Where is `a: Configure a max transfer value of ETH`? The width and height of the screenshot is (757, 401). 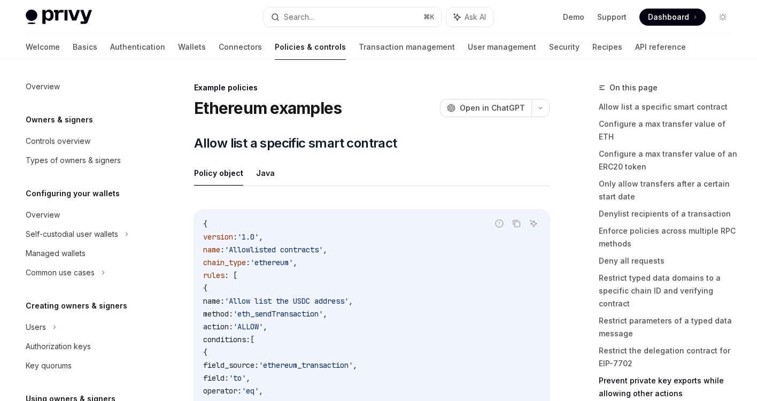 a: Configure a max transfer value of ETH is located at coordinates (670, 130).